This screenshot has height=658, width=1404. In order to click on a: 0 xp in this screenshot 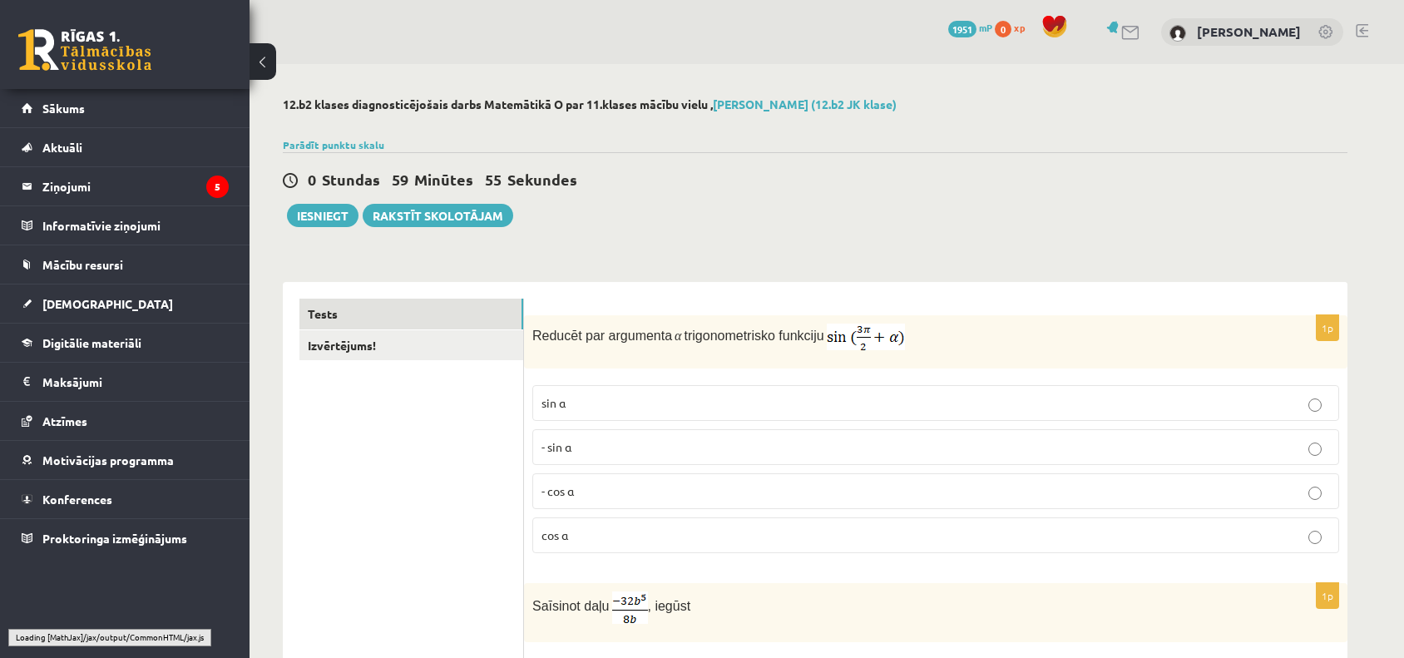, I will do `click(1014, 27)`.